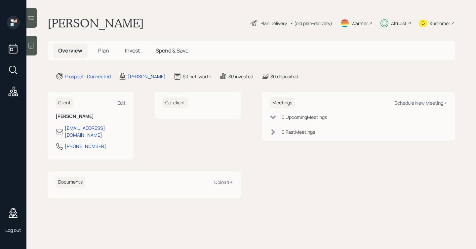 The width and height of the screenshot is (476, 249). What do you see at coordinates (175, 103) in the screenshot?
I see `h6: Co-client` at bounding box center [175, 103].